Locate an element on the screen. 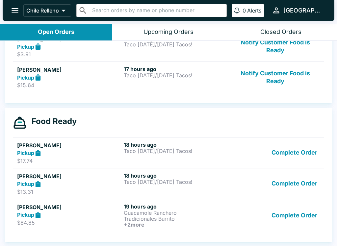 Image resolution: width=337 pixels, height=246 pixels. h6: + 2 more is located at coordinates (176, 225).